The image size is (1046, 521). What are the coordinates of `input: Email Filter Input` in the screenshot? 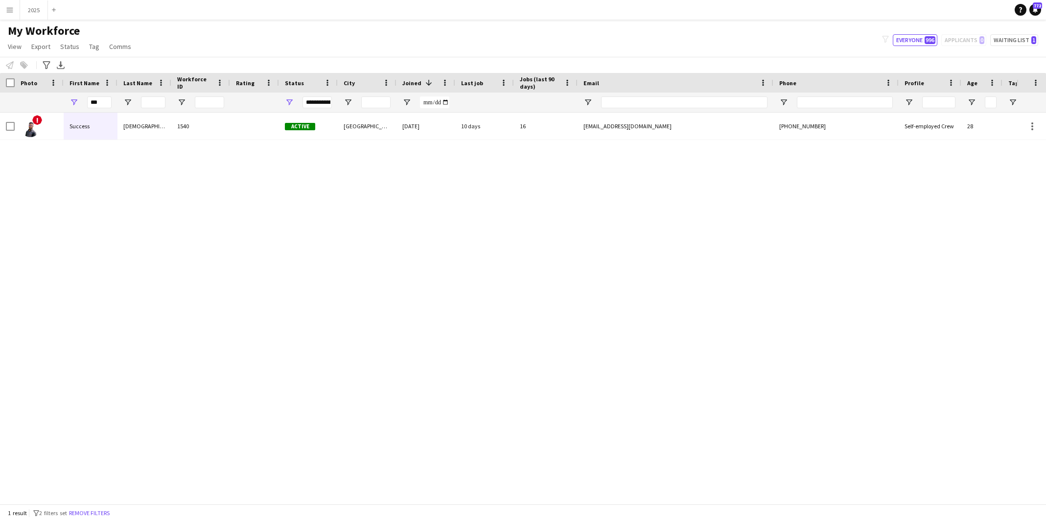 It's located at (684, 102).